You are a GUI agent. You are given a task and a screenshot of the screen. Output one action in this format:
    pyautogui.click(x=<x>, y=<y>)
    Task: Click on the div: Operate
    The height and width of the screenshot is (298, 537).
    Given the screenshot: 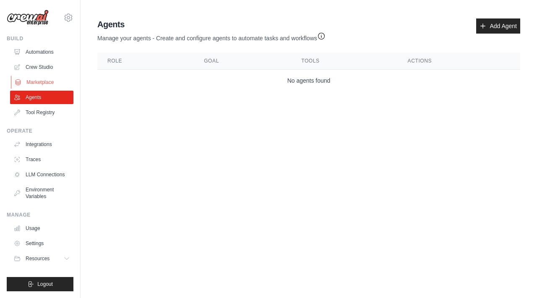 What is the action you would take?
    pyautogui.click(x=40, y=131)
    